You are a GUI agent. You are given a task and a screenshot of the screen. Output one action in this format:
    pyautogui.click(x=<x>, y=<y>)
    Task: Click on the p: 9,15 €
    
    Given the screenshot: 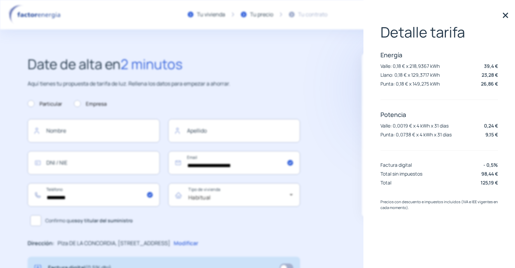 What is the action you would take?
    pyautogui.click(x=492, y=134)
    